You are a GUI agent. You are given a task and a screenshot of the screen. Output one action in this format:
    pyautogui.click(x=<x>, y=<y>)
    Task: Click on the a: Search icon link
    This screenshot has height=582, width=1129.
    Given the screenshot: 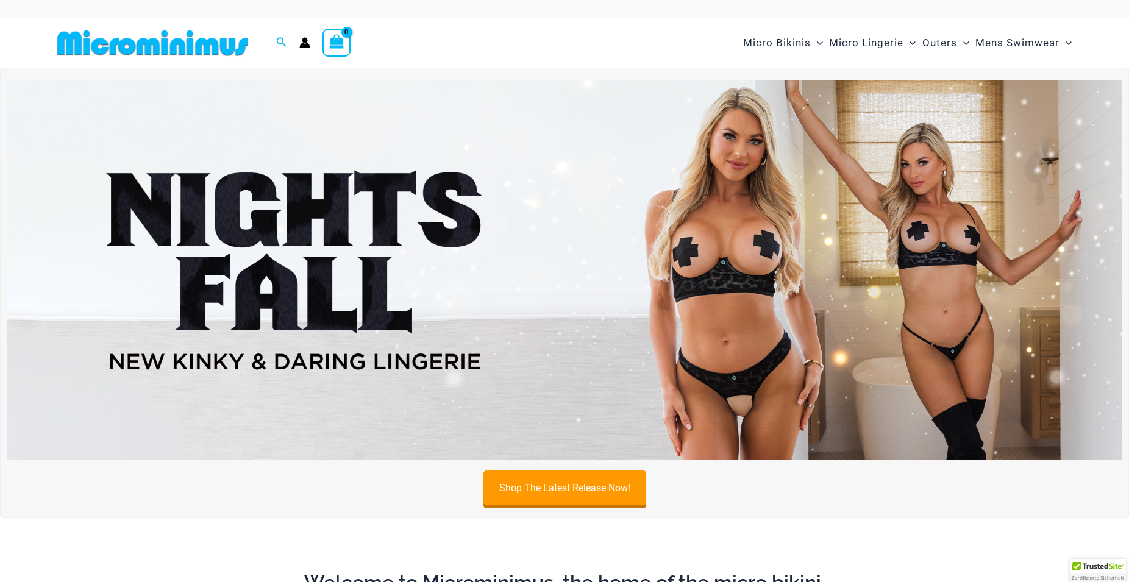 What is the action you would take?
    pyautogui.click(x=282, y=43)
    